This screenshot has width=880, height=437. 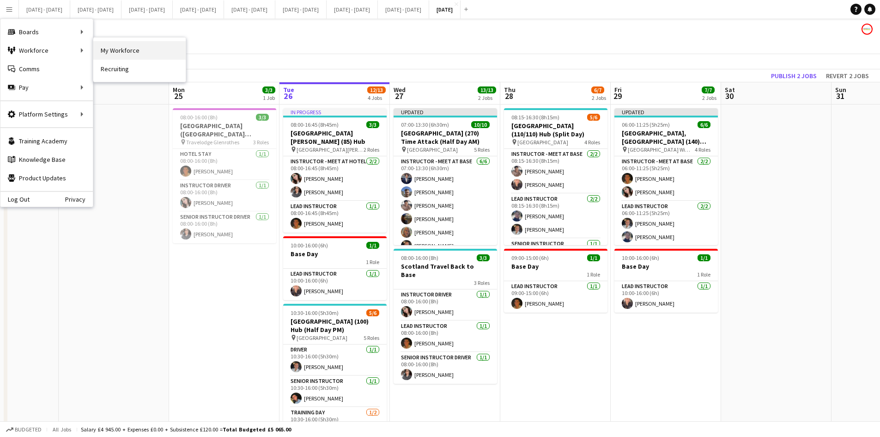 I want to click on span: Travelodge Glenrothes, so click(x=213, y=142).